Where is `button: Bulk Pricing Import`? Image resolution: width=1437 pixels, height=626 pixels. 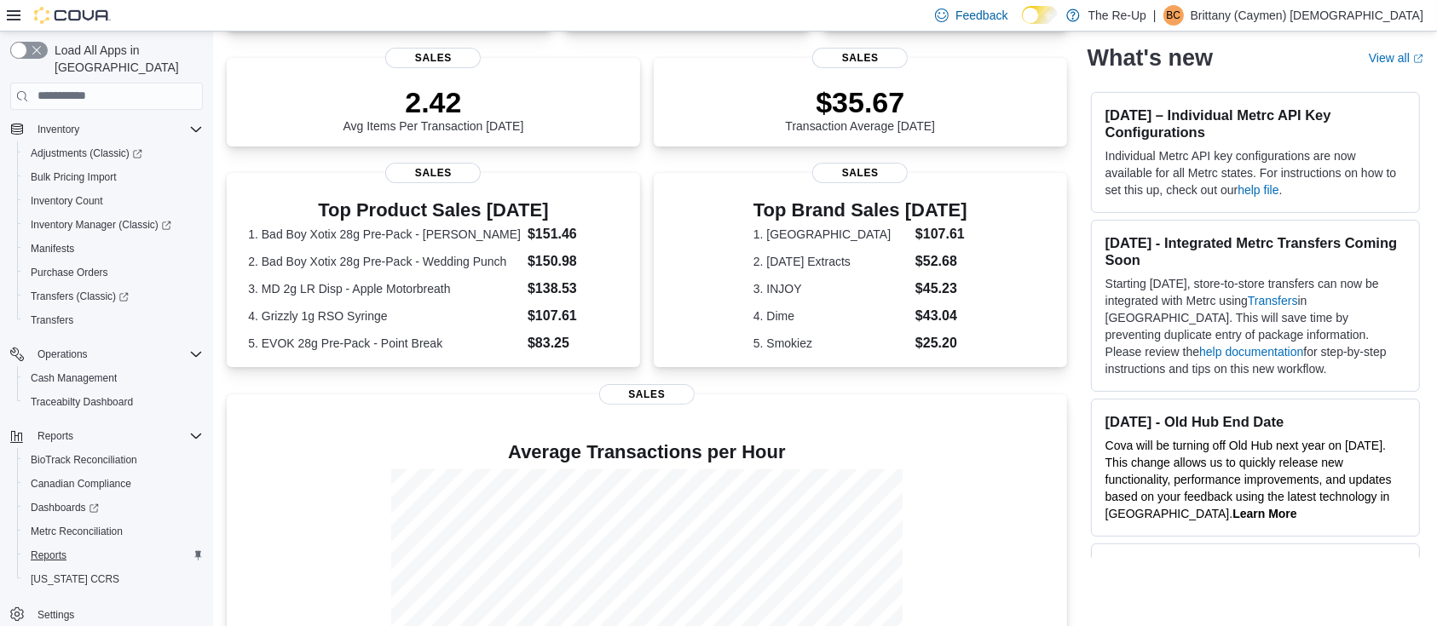 button: Bulk Pricing Import is located at coordinates (113, 177).